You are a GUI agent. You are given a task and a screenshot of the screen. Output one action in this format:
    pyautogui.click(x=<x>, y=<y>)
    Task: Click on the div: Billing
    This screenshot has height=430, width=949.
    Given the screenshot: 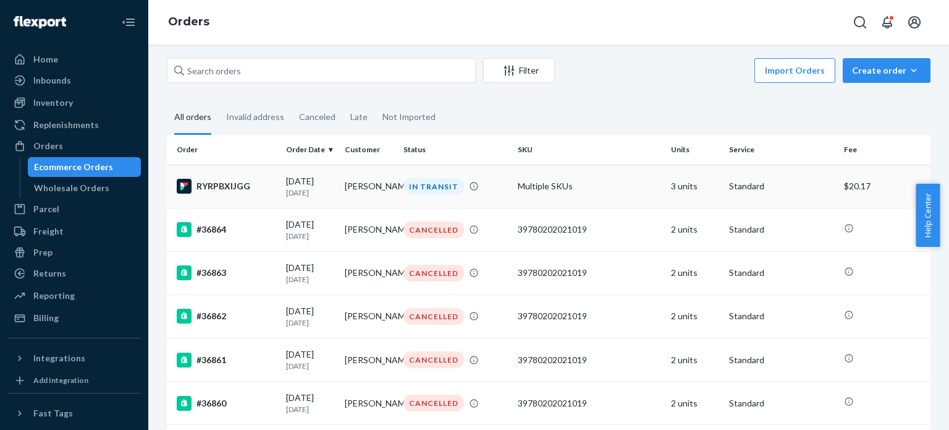 What is the action you would take?
    pyautogui.click(x=46, y=318)
    